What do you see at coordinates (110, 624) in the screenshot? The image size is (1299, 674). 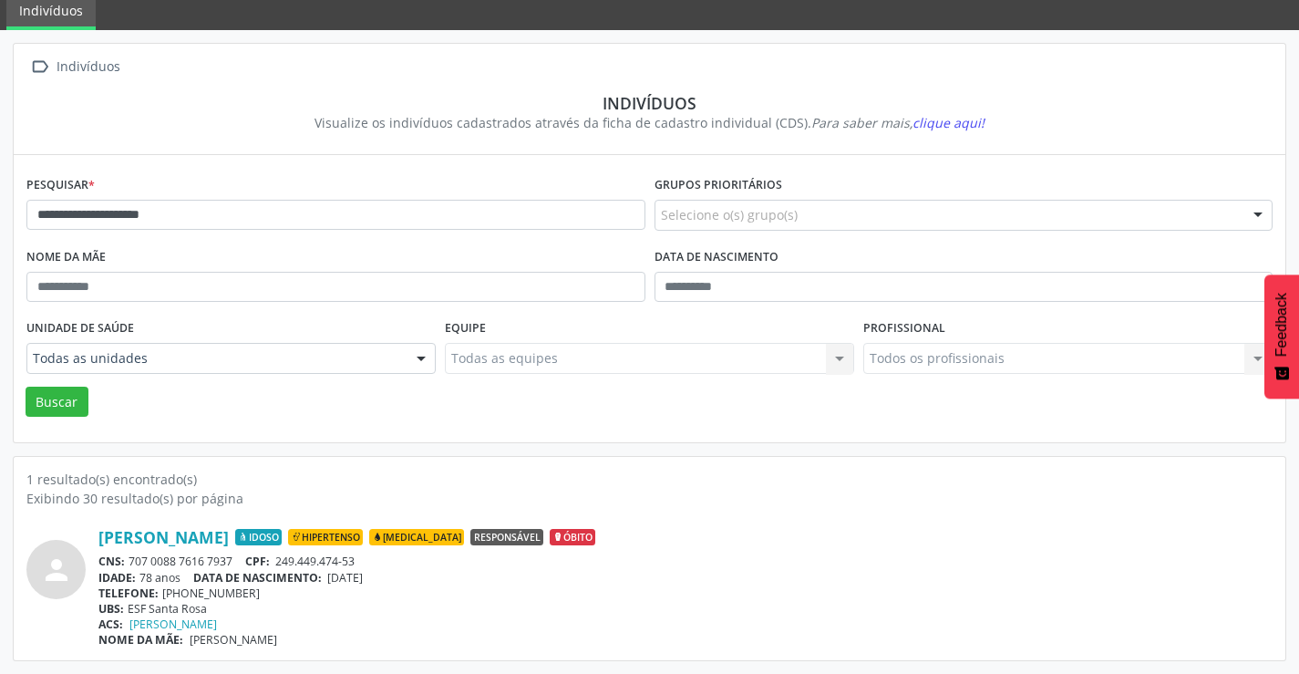 I see `span: ACS:` at bounding box center [110, 624].